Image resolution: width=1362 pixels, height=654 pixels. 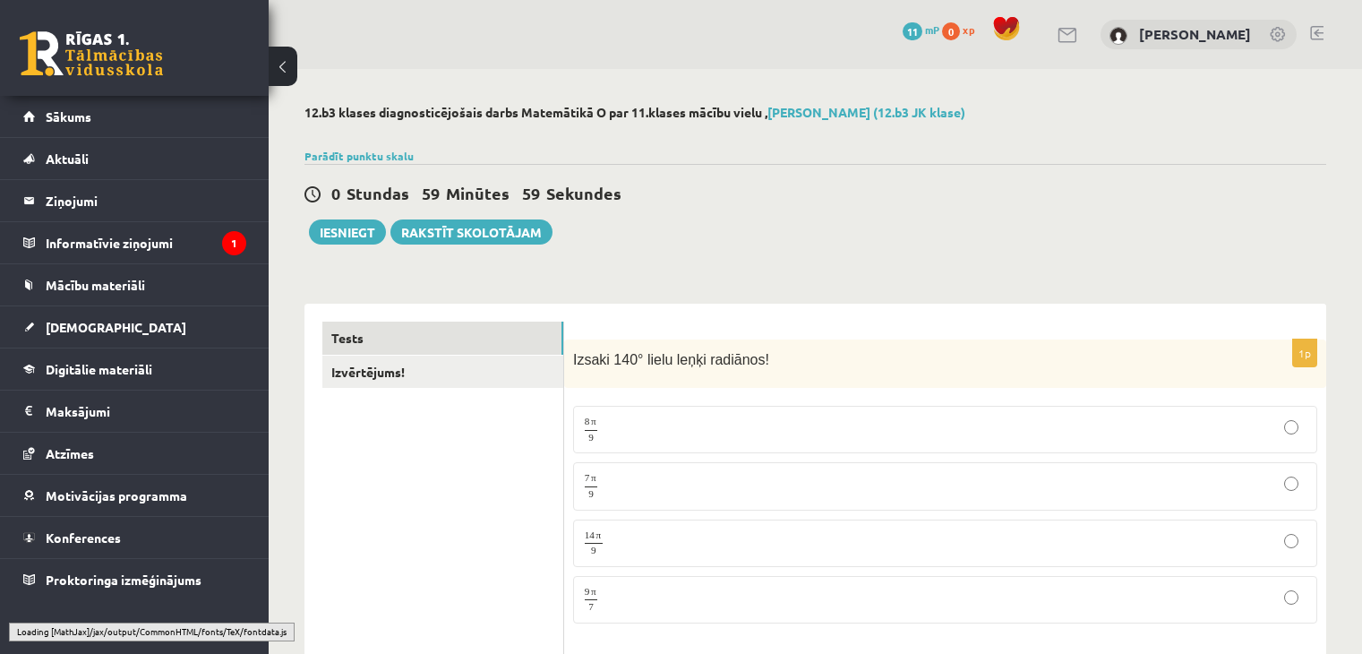 What do you see at coordinates (591, 606) in the screenshot?
I see `span: 7` at bounding box center [591, 606].